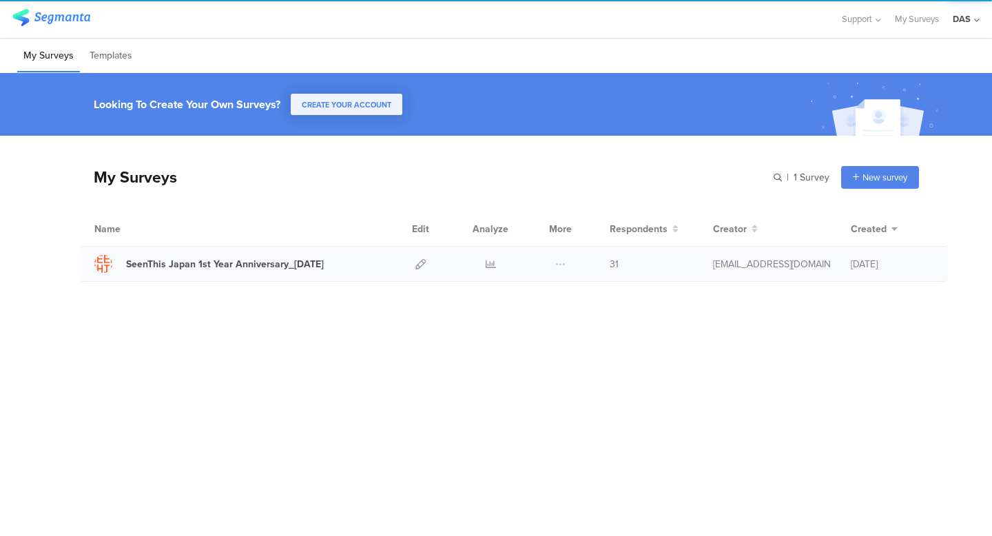 This screenshot has width=992, height=536. What do you see at coordinates (811, 177) in the screenshot?
I see `span: 1 Survey` at bounding box center [811, 177].